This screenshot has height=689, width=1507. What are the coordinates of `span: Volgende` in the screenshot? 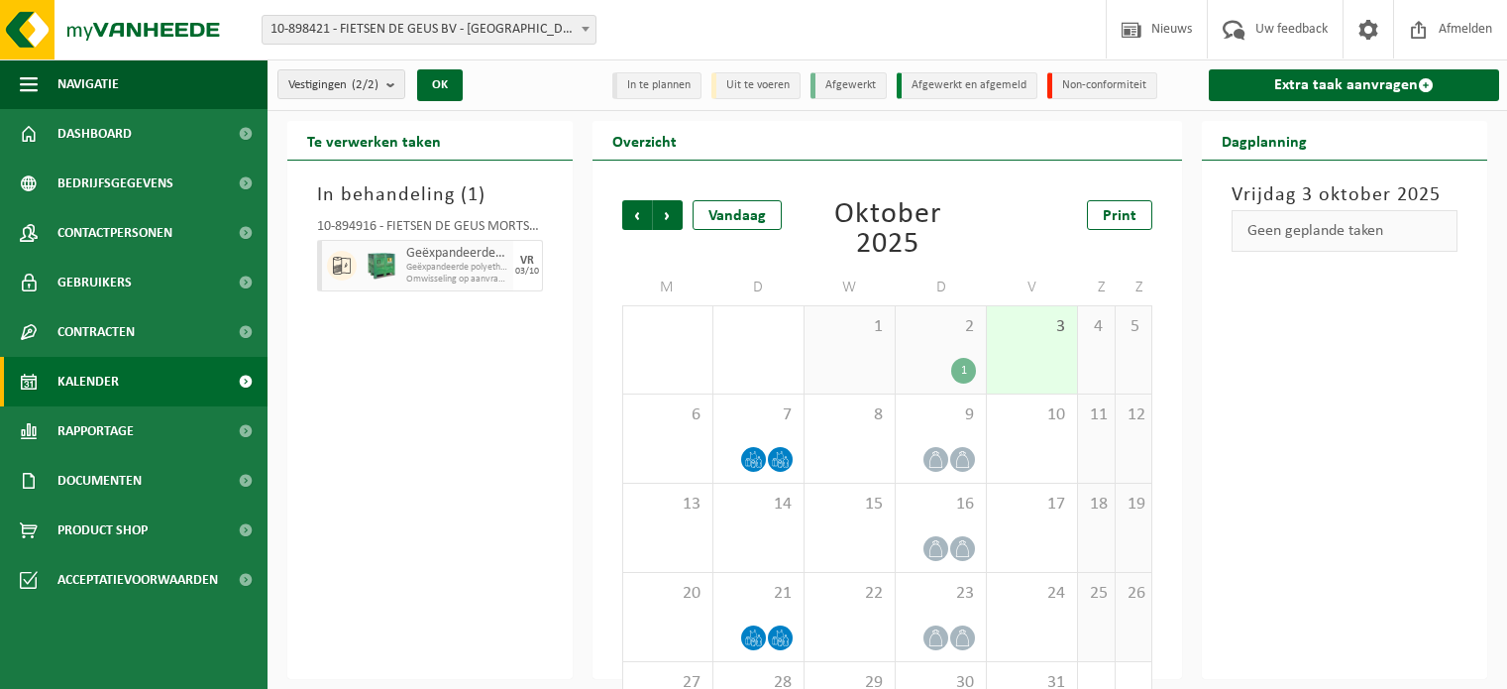 It's located at (668, 215).